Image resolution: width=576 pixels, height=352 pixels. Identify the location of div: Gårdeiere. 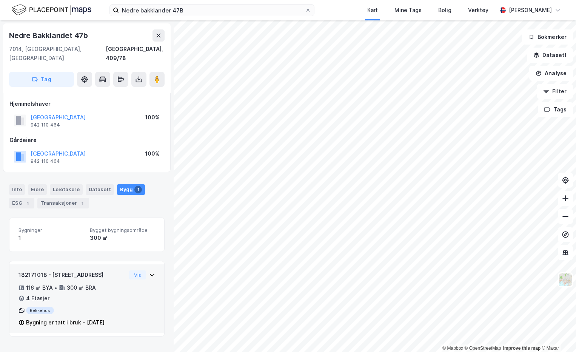
(87, 140).